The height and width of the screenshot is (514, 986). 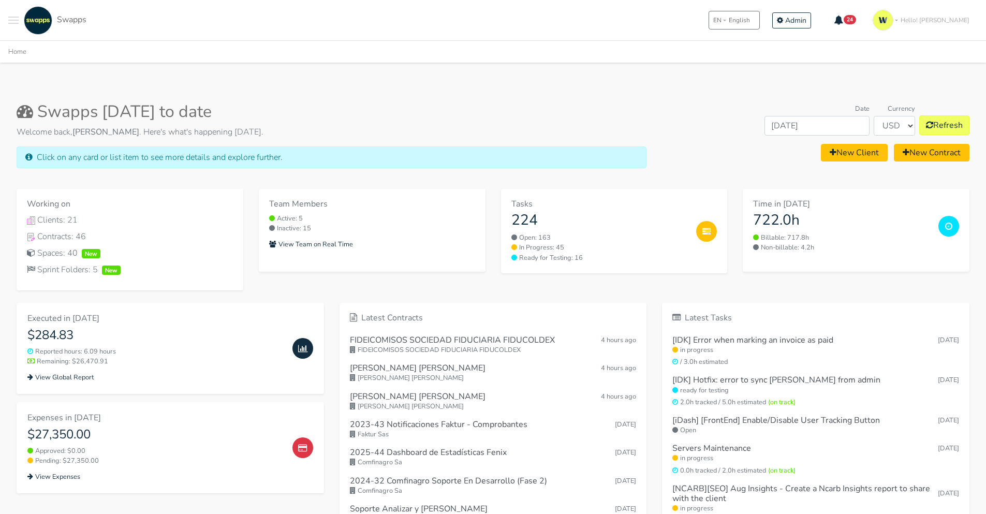 I want to click on small: Approved: $0.00, so click(x=156, y=451).